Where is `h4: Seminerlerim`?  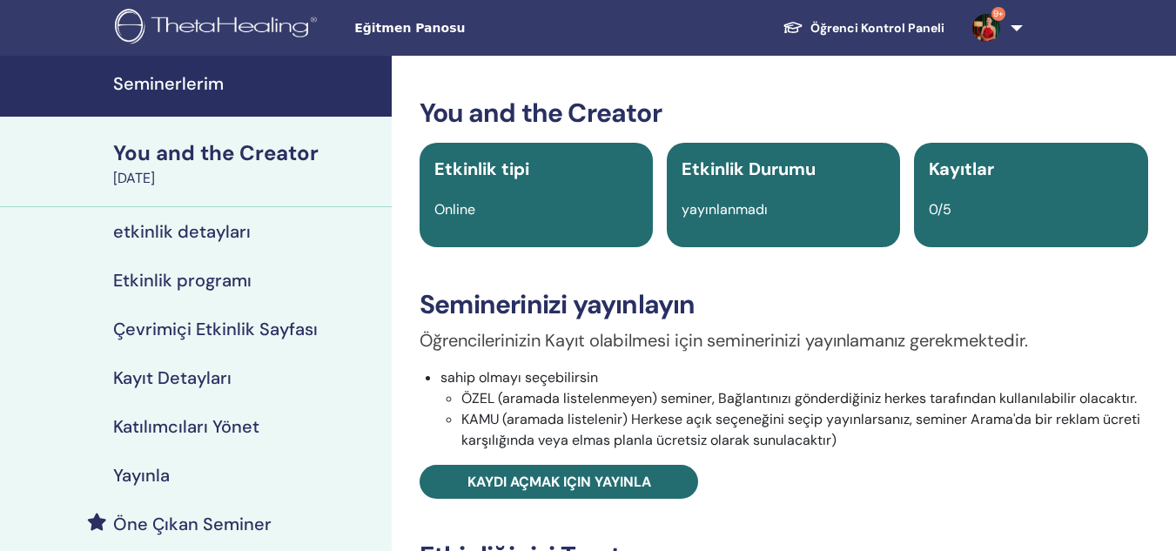 h4: Seminerlerim is located at coordinates (247, 84).